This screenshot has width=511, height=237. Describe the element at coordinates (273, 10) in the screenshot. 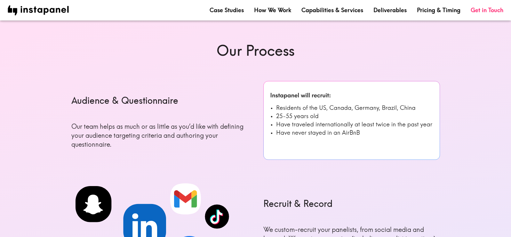

I see `a: How We Work` at that location.